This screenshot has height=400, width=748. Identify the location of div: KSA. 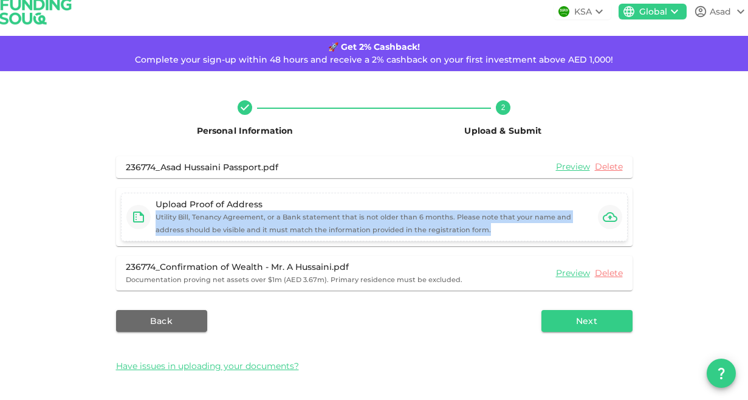
(583, 12).